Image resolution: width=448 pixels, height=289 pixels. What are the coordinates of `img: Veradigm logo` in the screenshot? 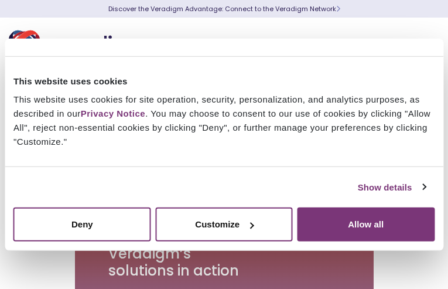 It's located at (79, 46).